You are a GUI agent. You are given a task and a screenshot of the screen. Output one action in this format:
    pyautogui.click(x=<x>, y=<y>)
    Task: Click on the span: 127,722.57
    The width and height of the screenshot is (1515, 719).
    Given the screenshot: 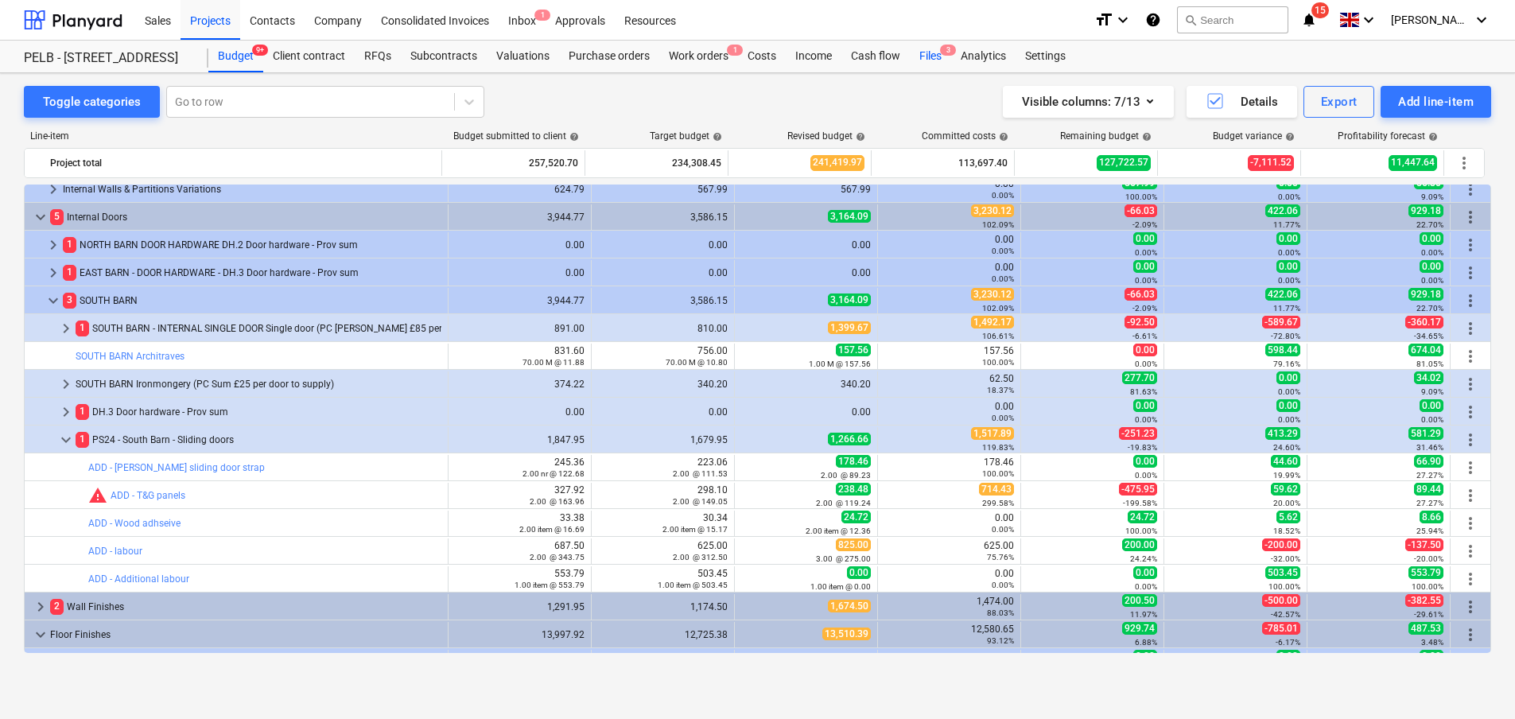 What is the action you would take?
    pyautogui.click(x=1124, y=162)
    